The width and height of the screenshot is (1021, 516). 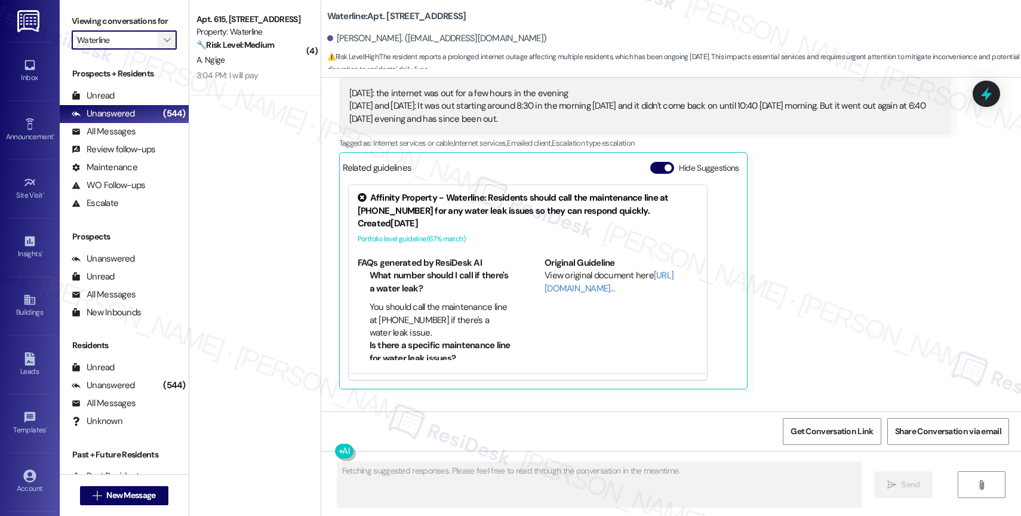 I want to click on div: Maintenance, so click(x=105, y=167).